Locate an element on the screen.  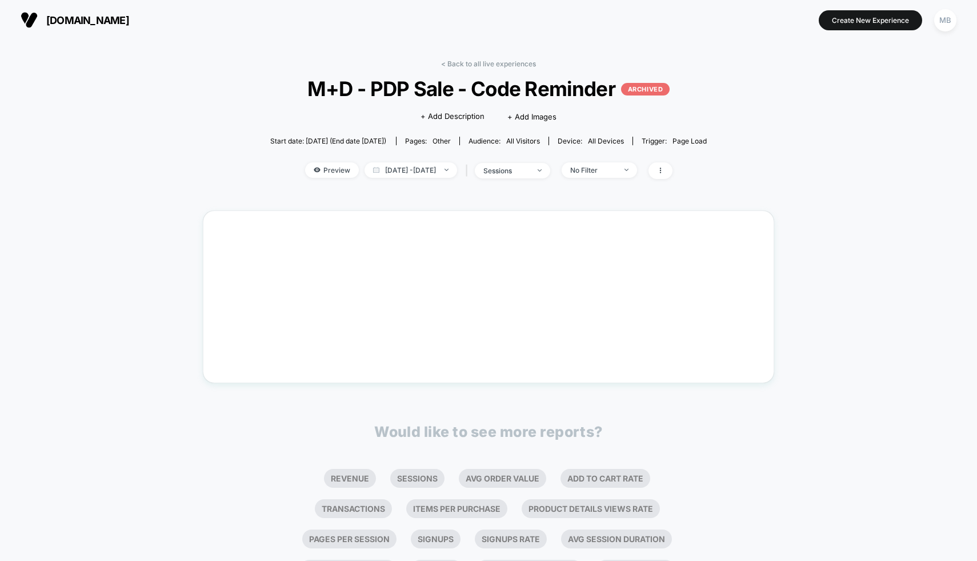
p: Would like to see more reports? is located at coordinates (489, 432).